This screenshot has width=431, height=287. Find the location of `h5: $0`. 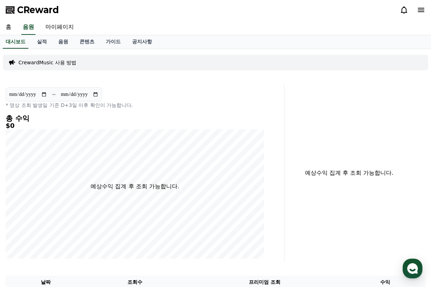

h5: $0 is located at coordinates (135, 126).